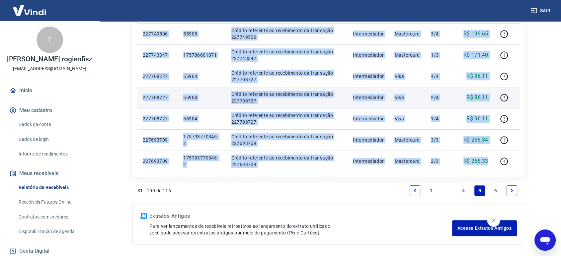 The width and height of the screenshot is (561, 256). I want to click on a: Contratos com credores, so click(53, 217).